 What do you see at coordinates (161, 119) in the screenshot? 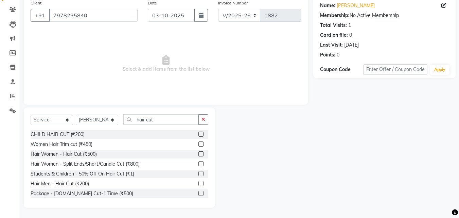
I see `input: Search or Scan` at bounding box center [161, 119].